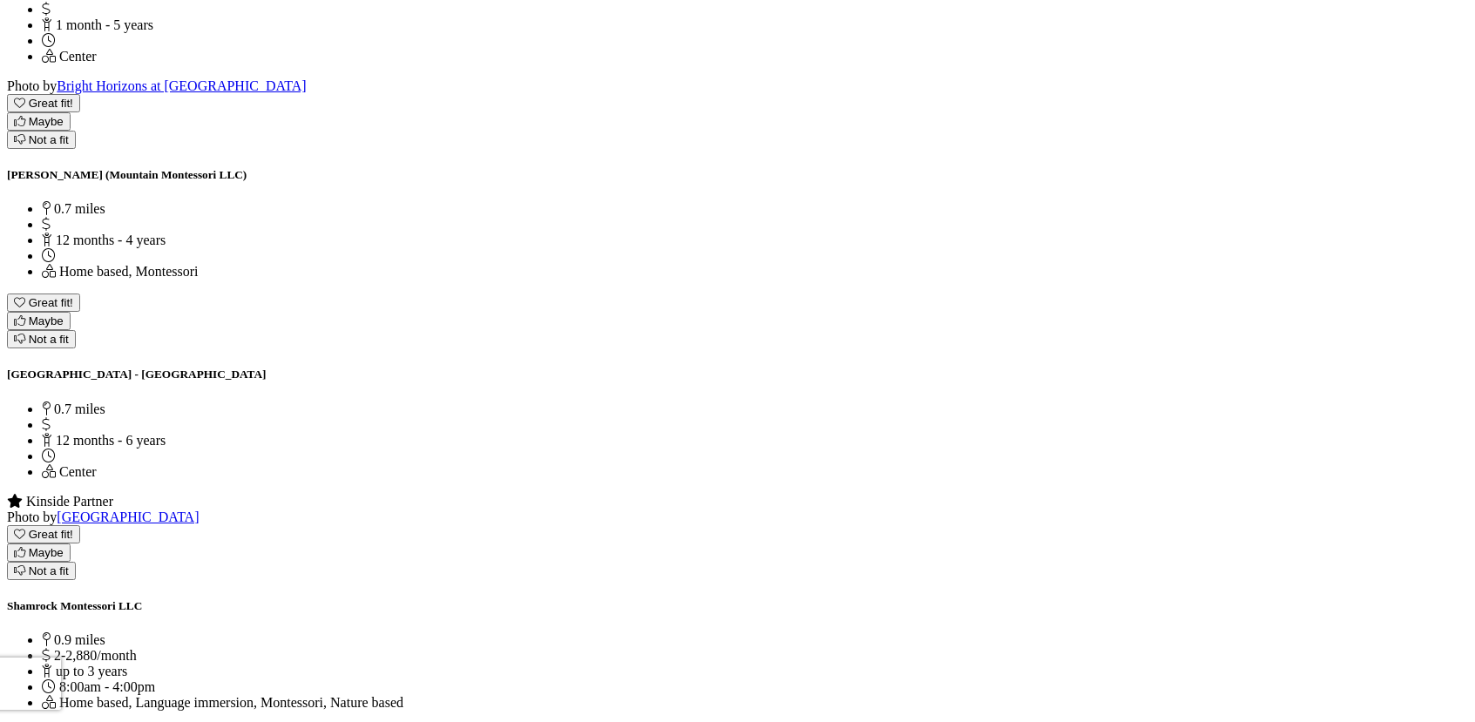  I want to click on span: Kinside Partner, so click(70, 501).